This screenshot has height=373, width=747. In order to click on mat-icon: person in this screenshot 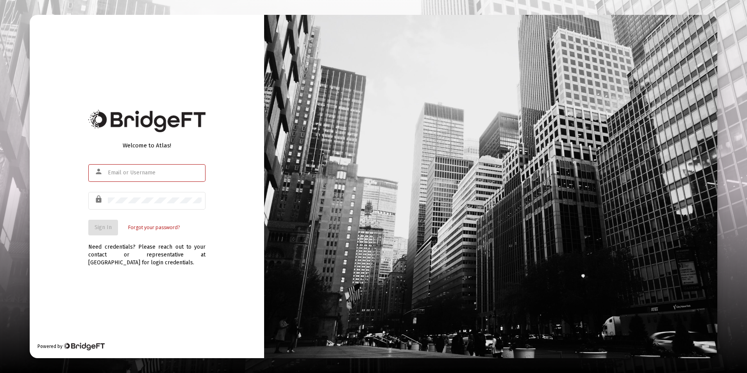, I will do `click(99, 172)`.